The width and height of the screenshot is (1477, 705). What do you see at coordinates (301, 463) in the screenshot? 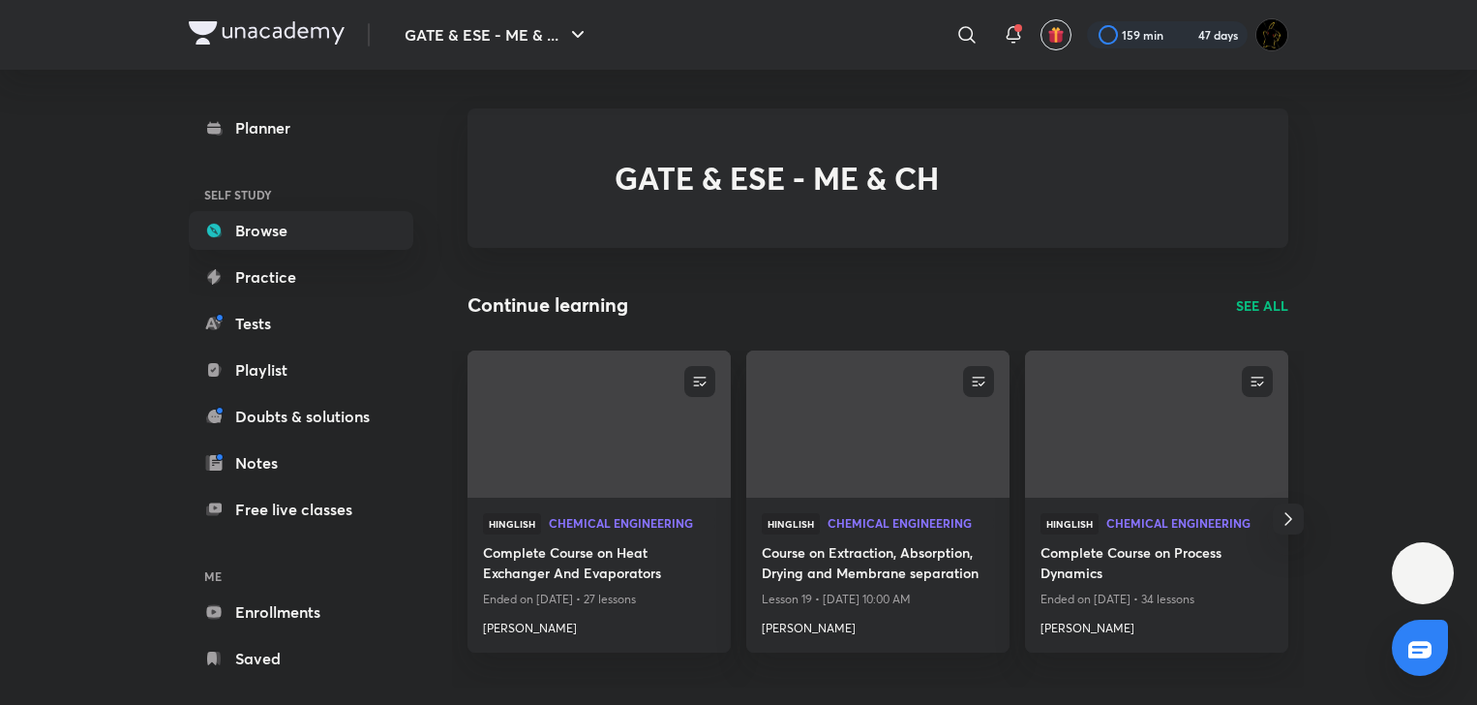
I see `a: Notes` at bounding box center [301, 463].